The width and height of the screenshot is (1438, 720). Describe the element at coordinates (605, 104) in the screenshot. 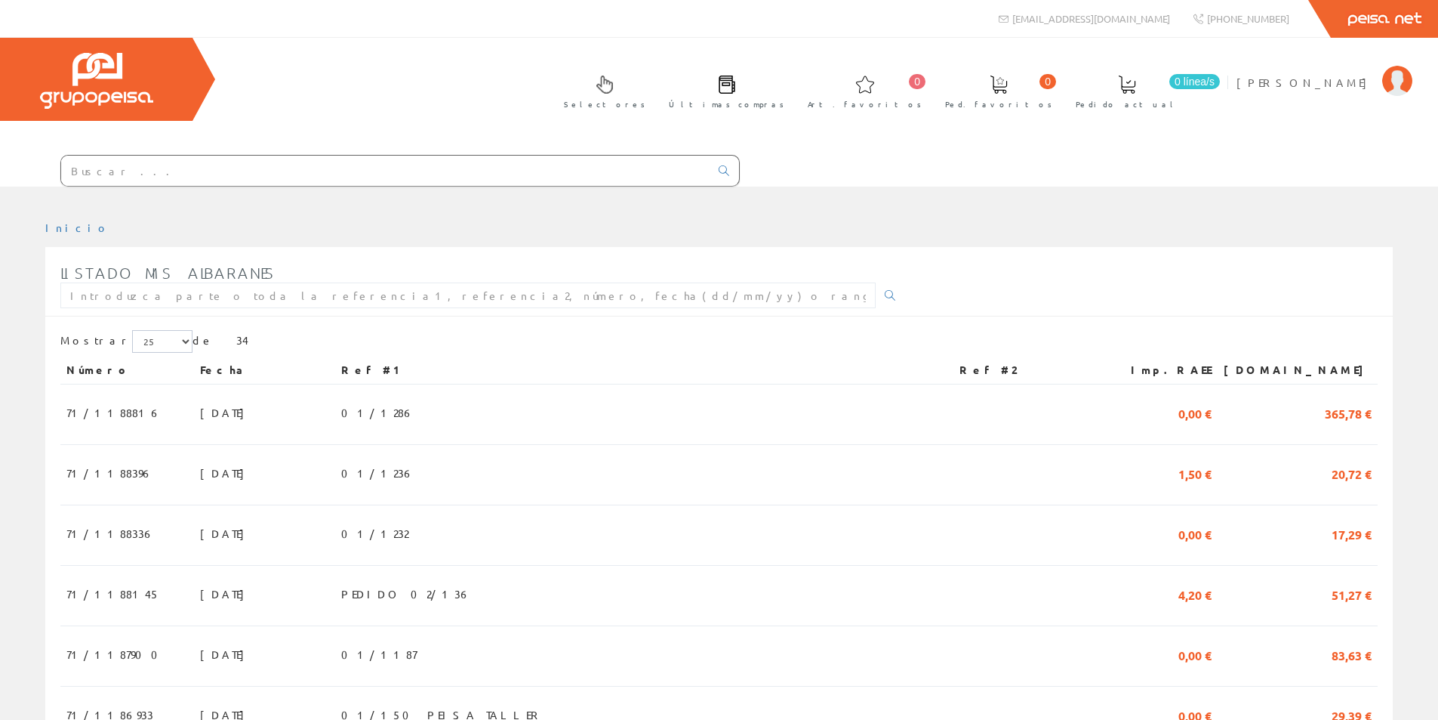

I see `span: Selectores` at that location.